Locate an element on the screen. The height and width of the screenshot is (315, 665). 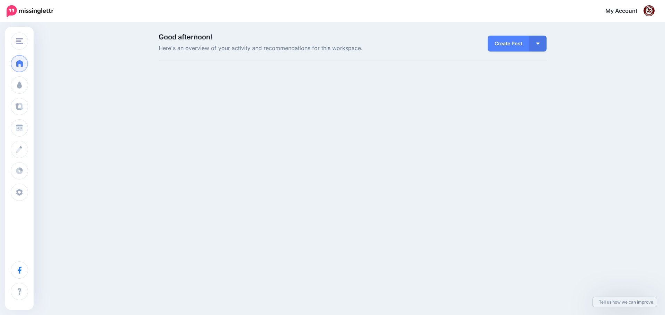
img: arrow-down-white.png is located at coordinates (538, 44).